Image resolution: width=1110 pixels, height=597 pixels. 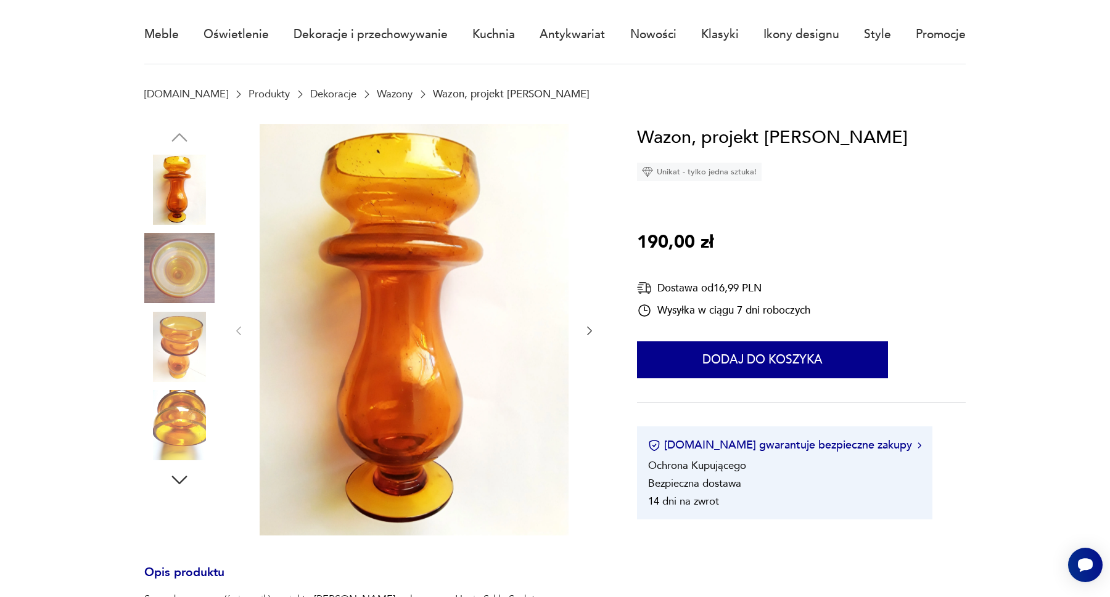 What do you see at coordinates (333, 94) in the screenshot?
I see `a: Dekoracje` at bounding box center [333, 94].